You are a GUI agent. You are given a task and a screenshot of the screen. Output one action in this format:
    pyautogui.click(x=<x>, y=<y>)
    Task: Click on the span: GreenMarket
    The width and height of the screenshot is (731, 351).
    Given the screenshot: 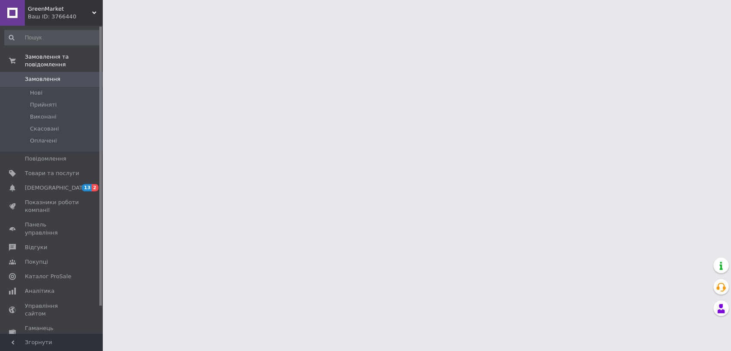 What is the action you would take?
    pyautogui.click(x=60, y=9)
    